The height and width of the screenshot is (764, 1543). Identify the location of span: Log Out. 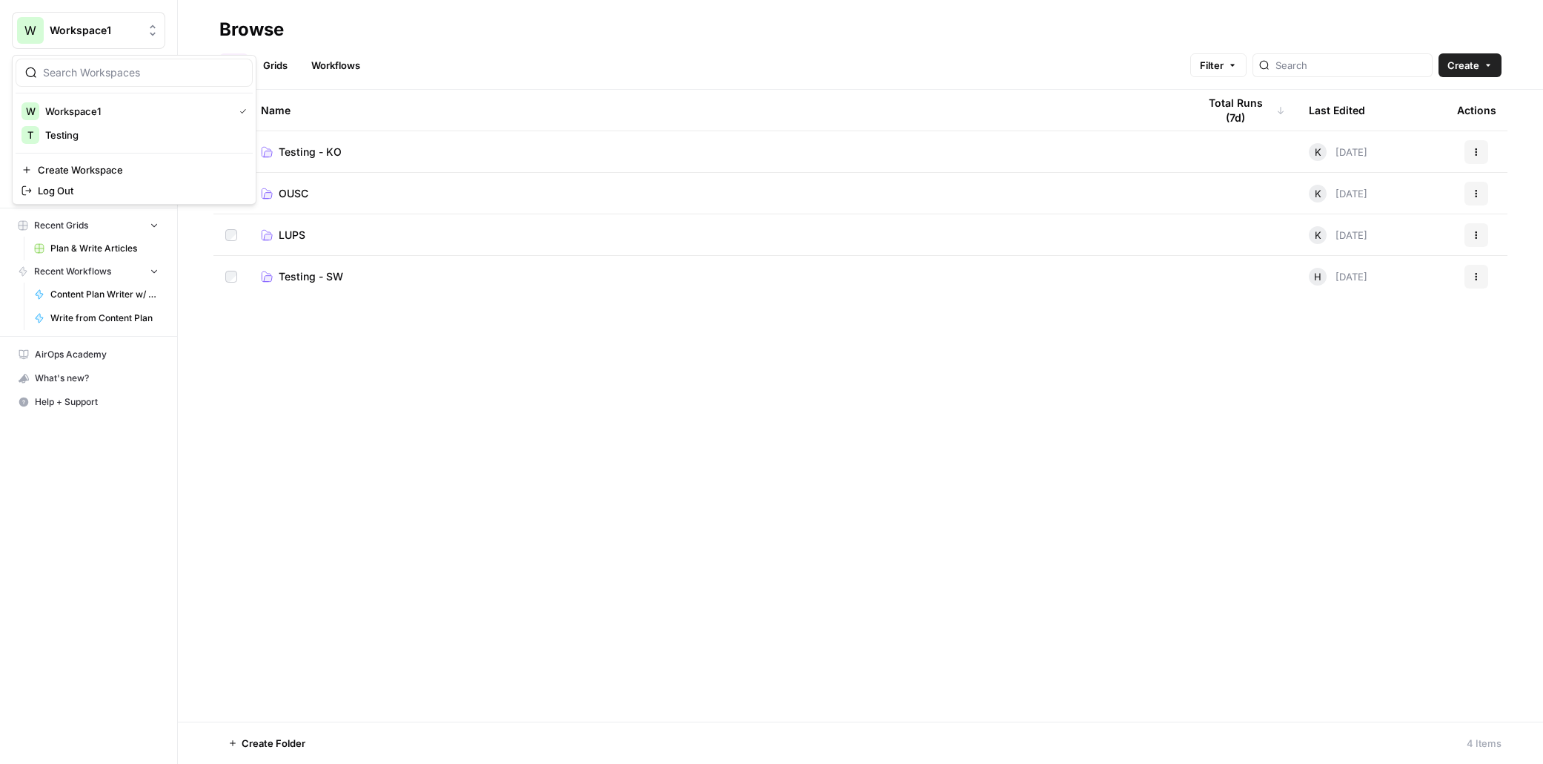
(139, 191).